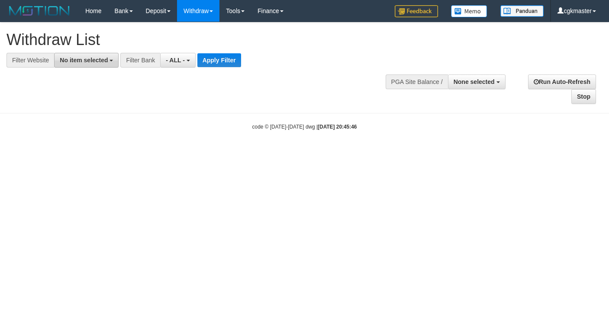  What do you see at coordinates (140, 60) in the screenshot?
I see `div: Filter Bank` at bounding box center [140, 60].